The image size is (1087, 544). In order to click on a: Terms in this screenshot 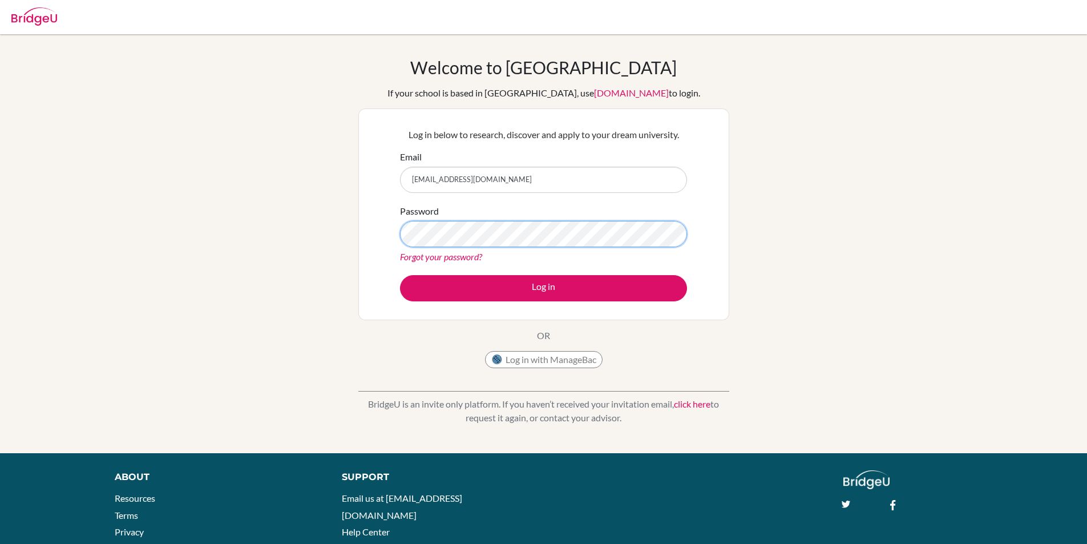, I will do `click(126, 515)`.